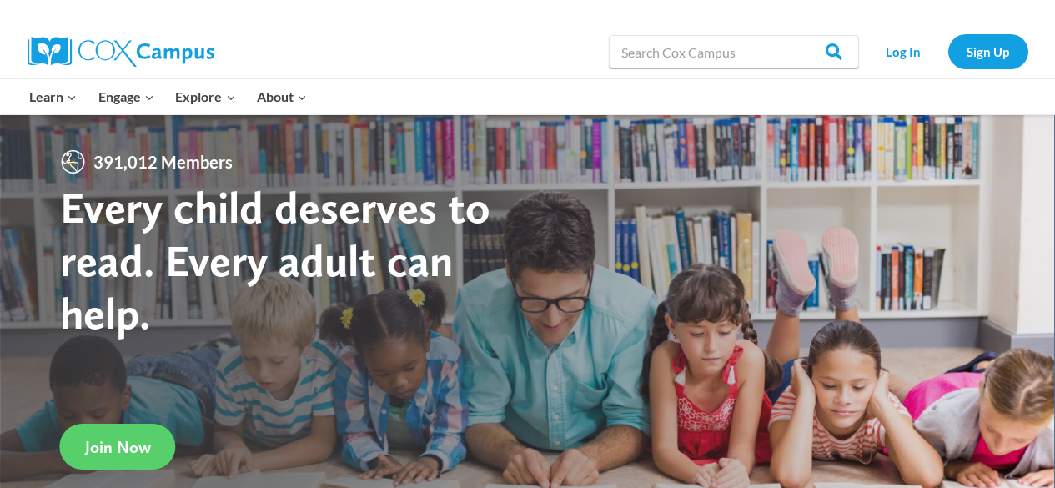 The image size is (1055, 488). I want to click on span: Learn, so click(53, 97).